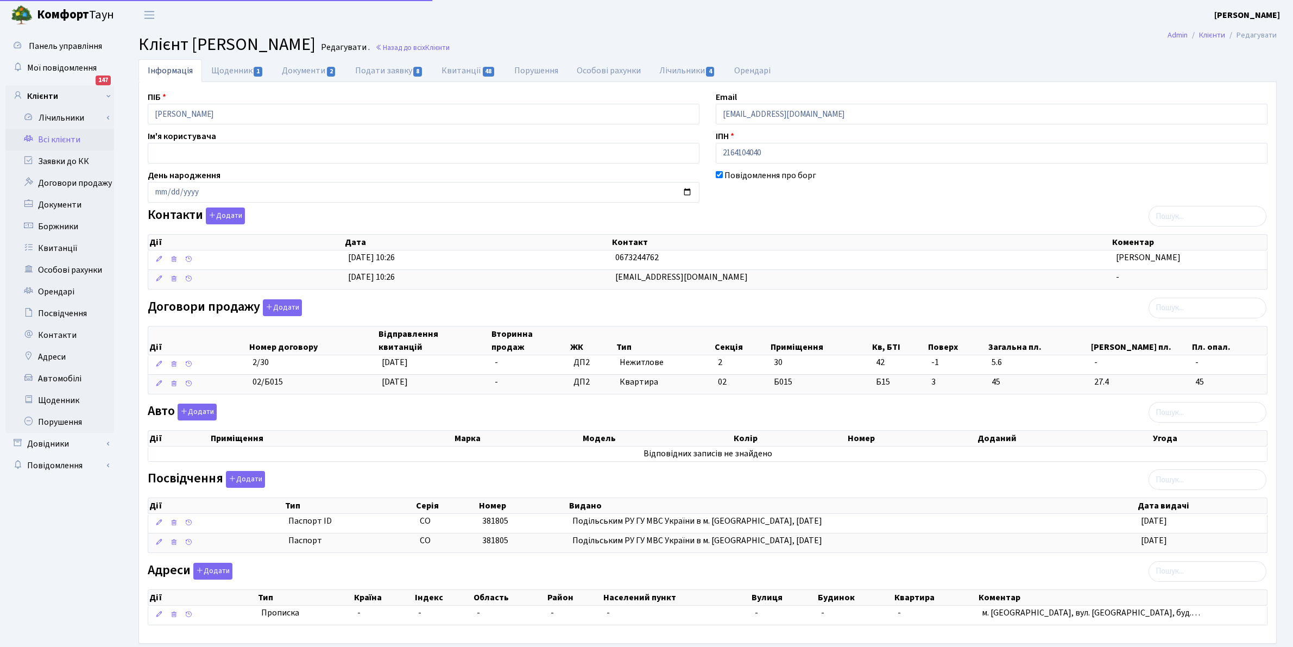 Image resolution: width=1293 pixels, height=647 pixels. I want to click on nav: breadcrumb, so click(1222, 35).